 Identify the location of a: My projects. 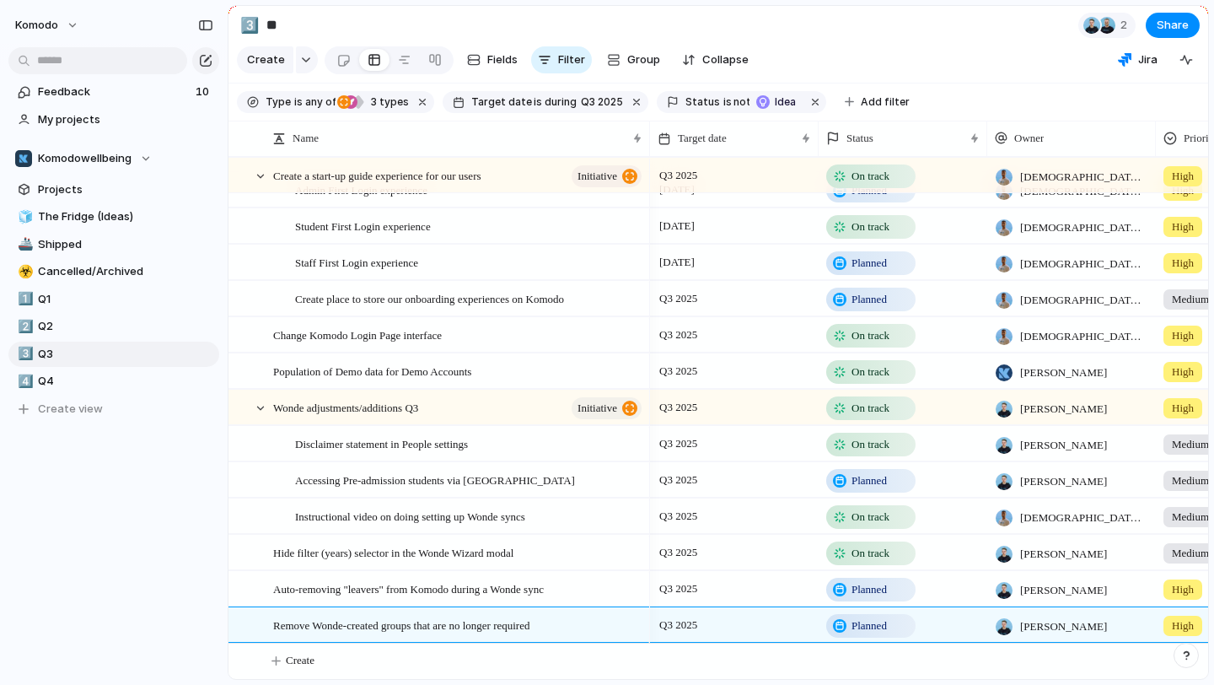
(114, 120).